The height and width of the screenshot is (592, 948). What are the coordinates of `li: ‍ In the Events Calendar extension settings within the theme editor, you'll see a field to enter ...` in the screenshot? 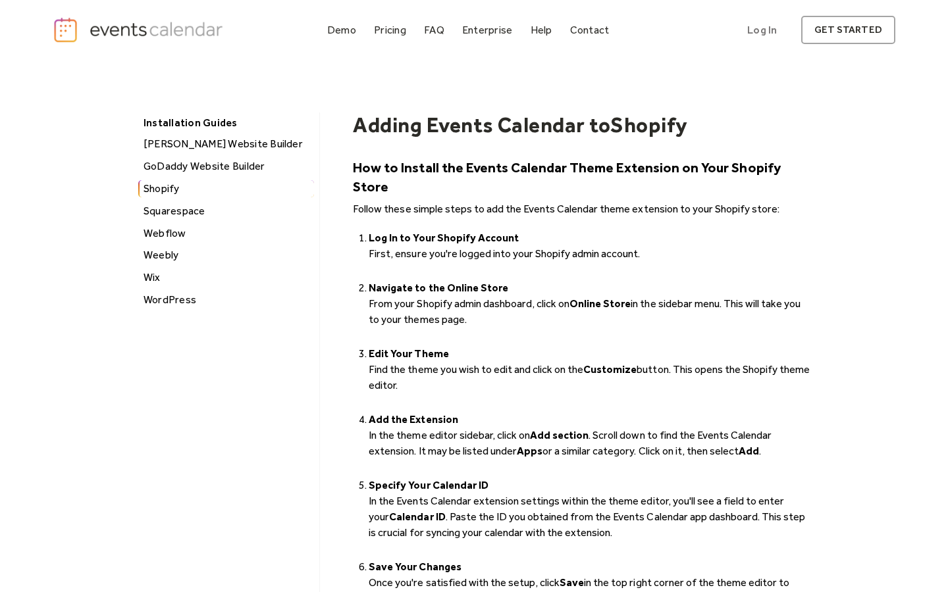 It's located at (590, 517).